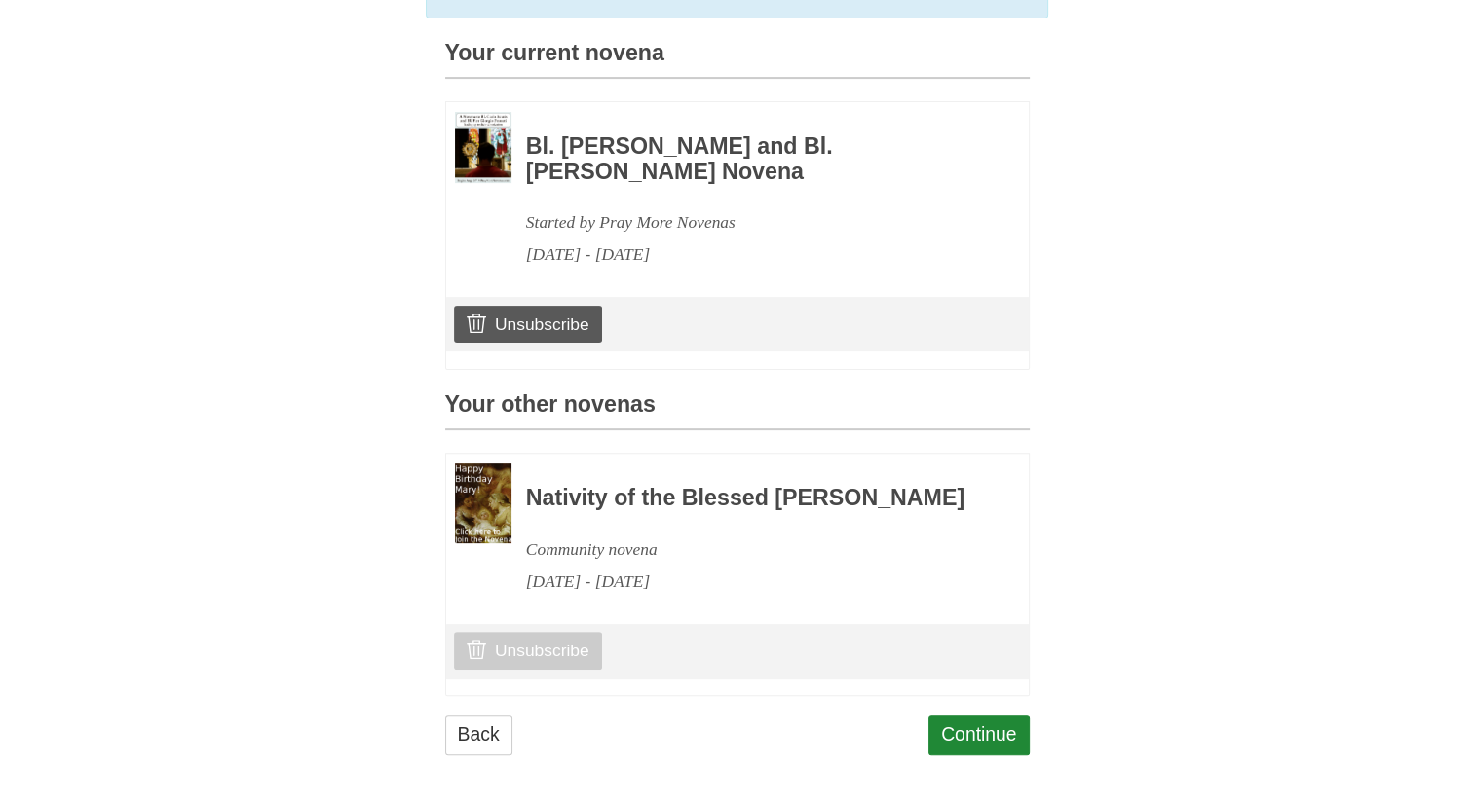 The width and height of the screenshot is (1474, 812). What do you see at coordinates (478, 735) in the screenshot?
I see `a: Back` at bounding box center [478, 735].